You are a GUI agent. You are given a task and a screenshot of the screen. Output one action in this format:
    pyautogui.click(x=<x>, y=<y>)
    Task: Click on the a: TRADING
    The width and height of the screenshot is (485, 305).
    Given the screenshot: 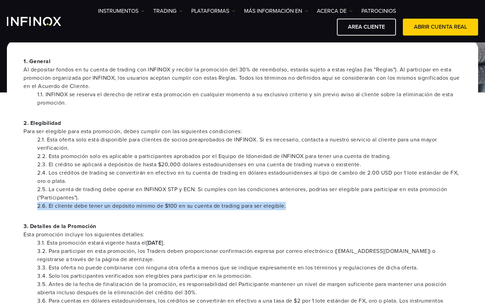 What is the action you would take?
    pyautogui.click(x=168, y=11)
    